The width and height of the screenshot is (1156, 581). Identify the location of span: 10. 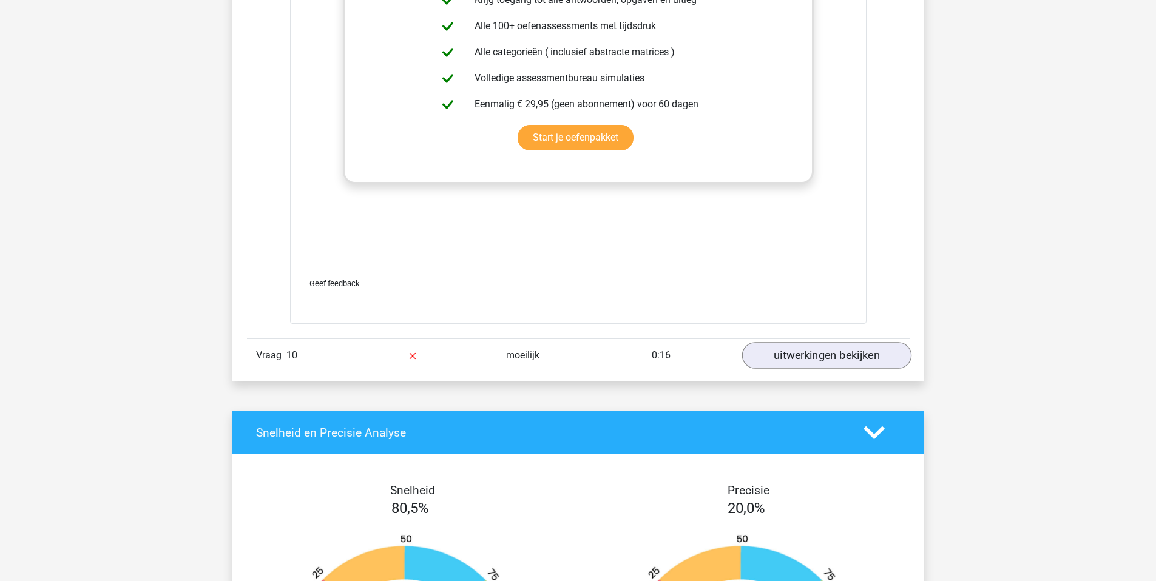
(292, 355).